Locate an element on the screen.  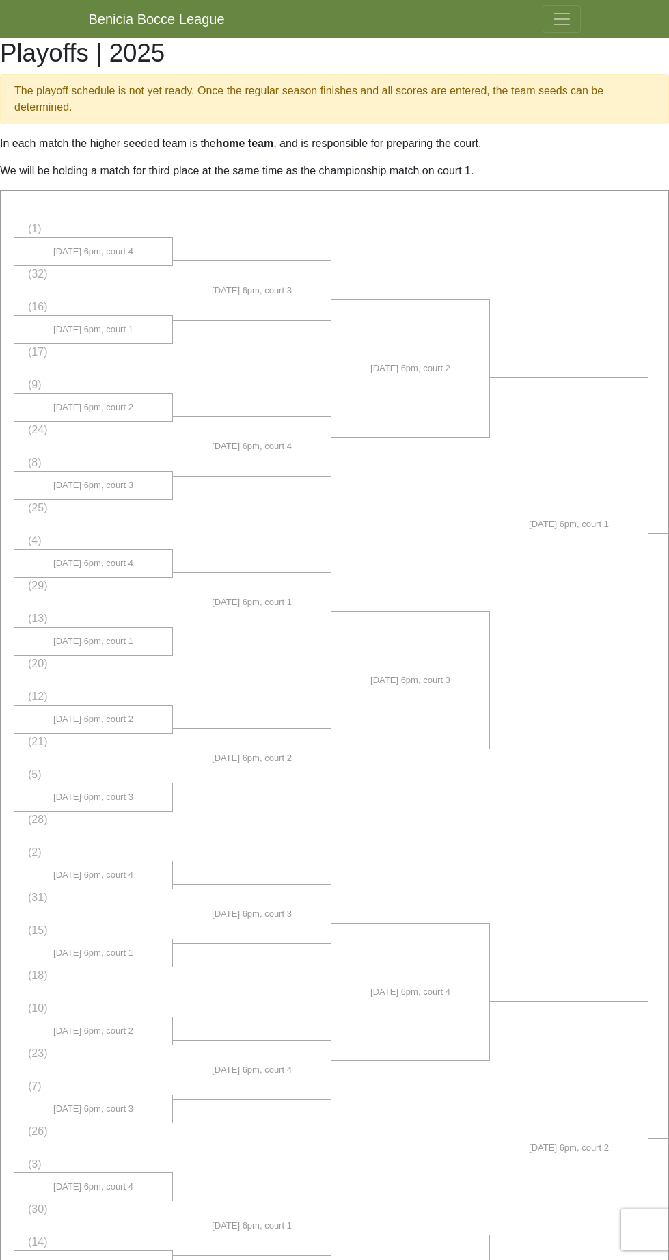
span: (1) is located at coordinates (35, 228).